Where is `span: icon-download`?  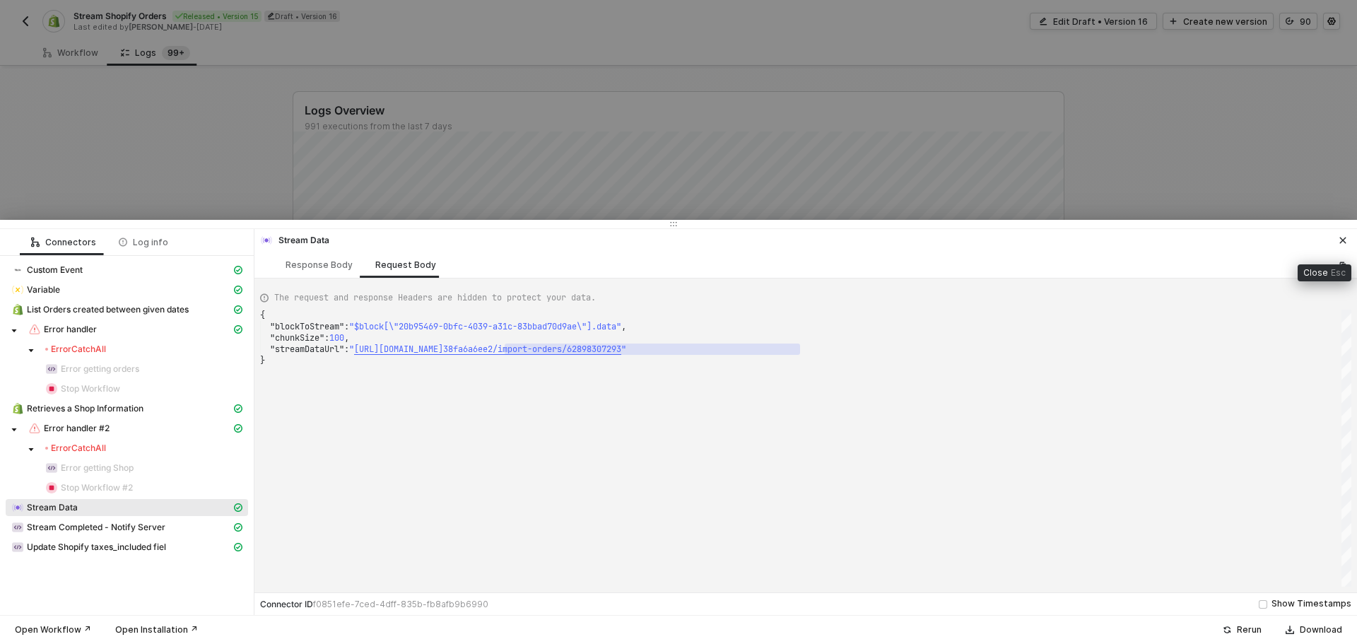
span: icon-download is located at coordinates (1290, 630).